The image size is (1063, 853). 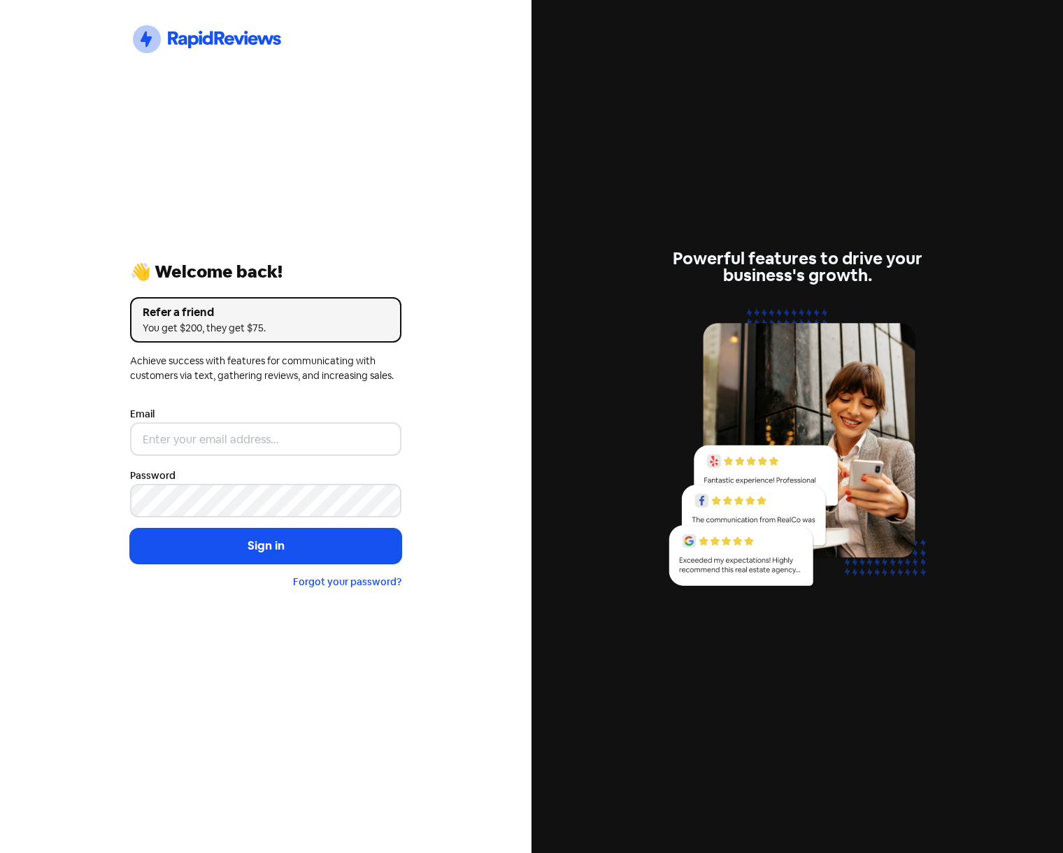 What do you see at coordinates (347, 582) in the screenshot?
I see `a: Forgot your password?` at bounding box center [347, 582].